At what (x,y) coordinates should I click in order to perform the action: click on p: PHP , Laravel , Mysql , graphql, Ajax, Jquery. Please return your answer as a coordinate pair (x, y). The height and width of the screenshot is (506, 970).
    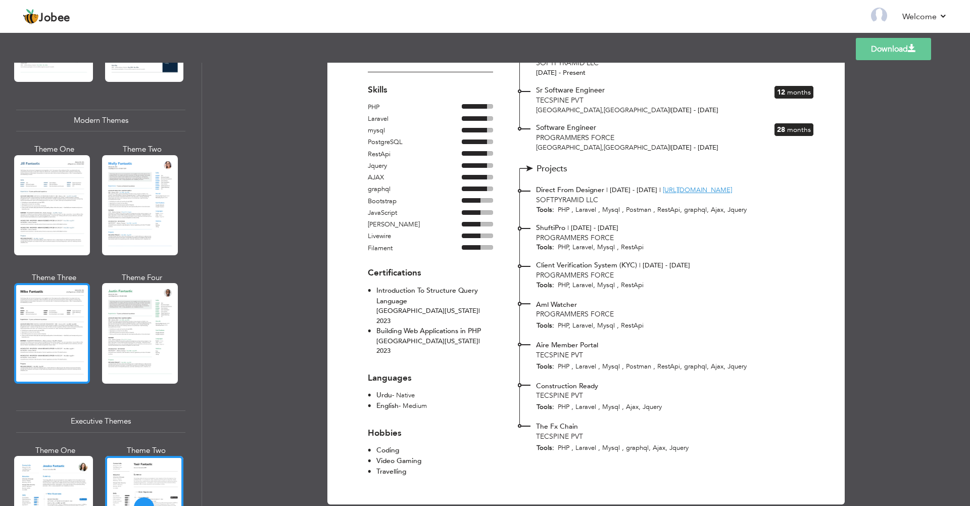
    Looking at the image, I should click on (680, 447).